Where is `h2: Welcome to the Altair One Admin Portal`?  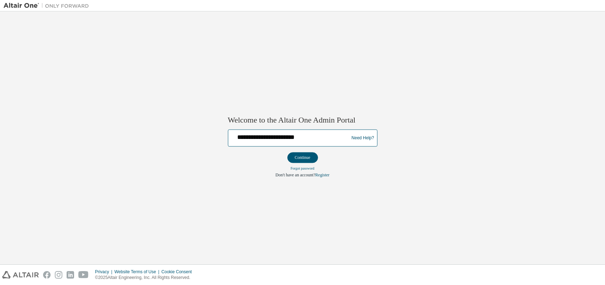
h2: Welcome to the Altair One Admin Portal is located at coordinates (303, 120).